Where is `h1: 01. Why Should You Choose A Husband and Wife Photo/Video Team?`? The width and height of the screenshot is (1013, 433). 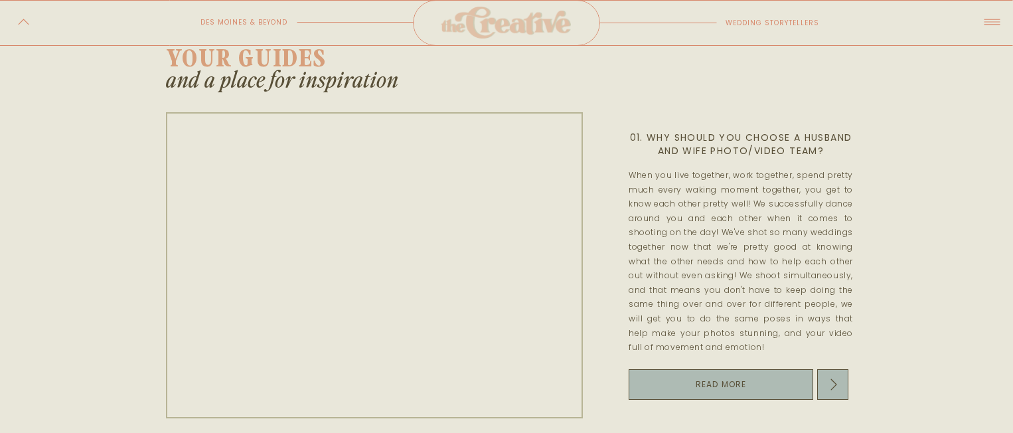 h1: 01. Why Should You Choose A Husband and Wife Photo/Video Team? is located at coordinates (741, 145).